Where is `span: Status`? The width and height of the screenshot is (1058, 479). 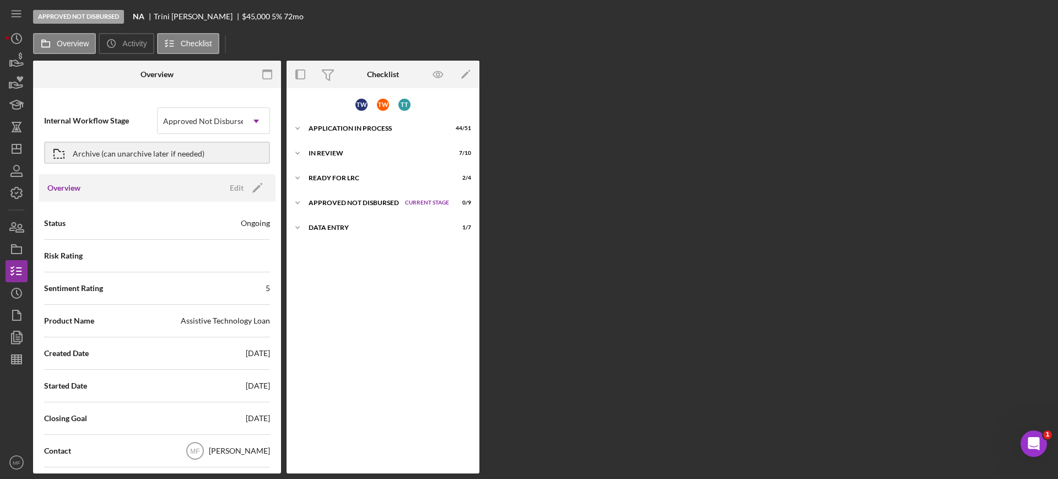
span: Status is located at coordinates (55, 223).